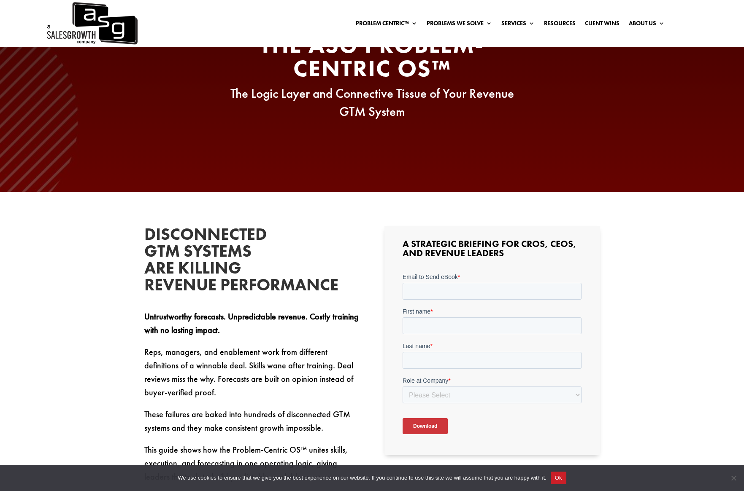  Describe the element at coordinates (602, 25) in the screenshot. I see `a: Client Wins` at that location.